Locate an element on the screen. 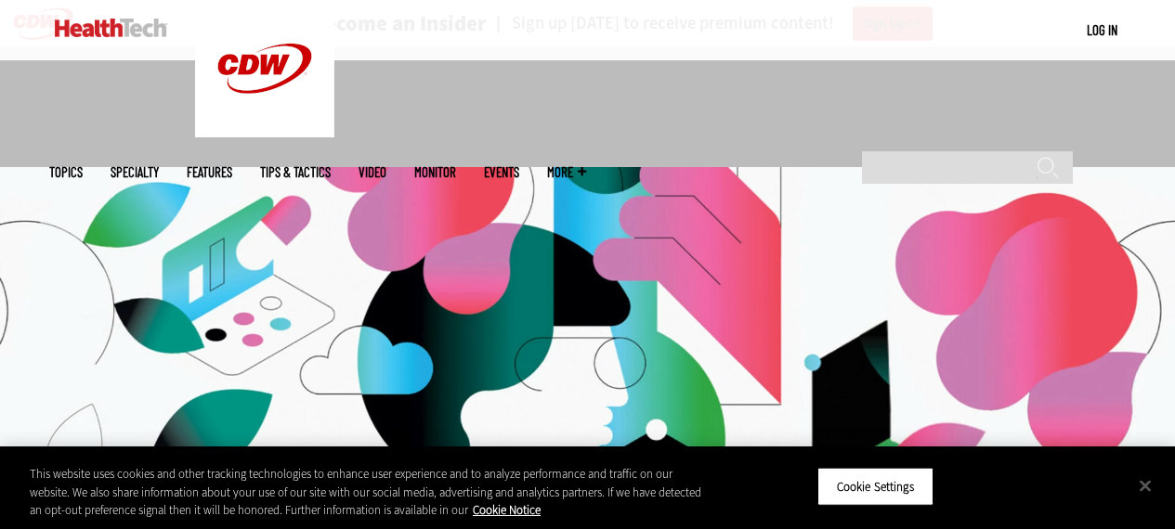  a: Video is located at coordinates (372, 172).